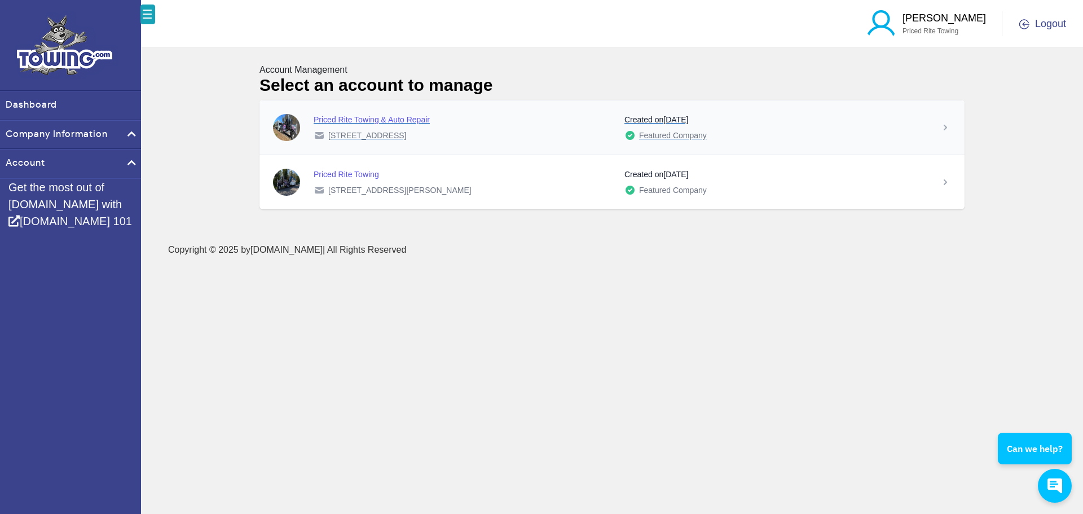 This screenshot has height=514, width=1083. Describe the element at coordinates (286, 127) in the screenshot. I see `img: Priced Rite Towing & Auto Repair Logo` at that location.